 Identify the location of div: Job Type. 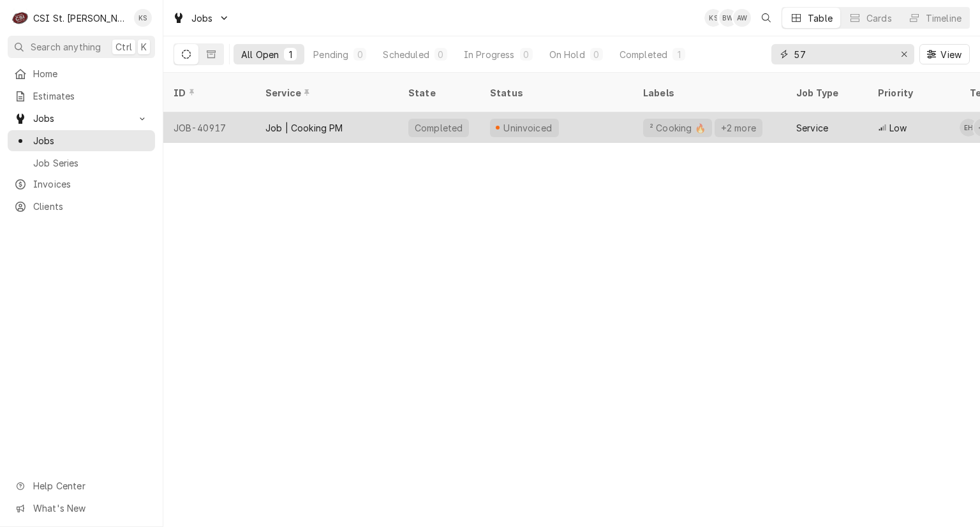
(827, 93).